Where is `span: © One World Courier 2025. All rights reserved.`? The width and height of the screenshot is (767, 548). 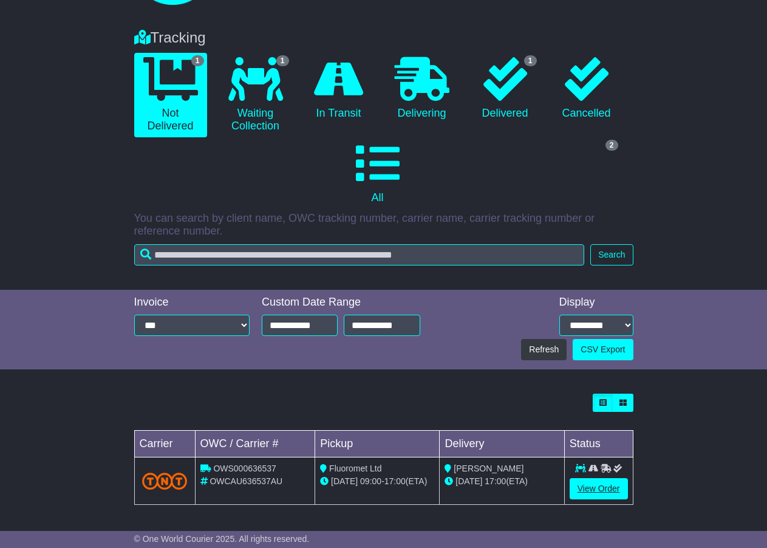
span: © One World Courier 2025. All rights reserved. is located at coordinates (222, 539).